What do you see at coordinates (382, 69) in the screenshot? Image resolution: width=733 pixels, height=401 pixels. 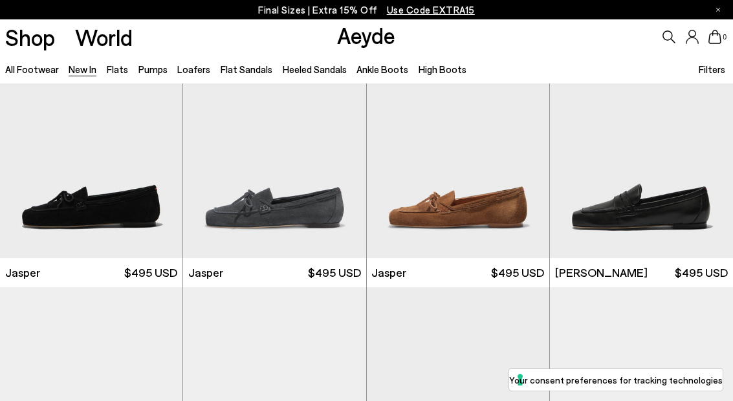 I see `a: Ankle Boots` at bounding box center [382, 69].